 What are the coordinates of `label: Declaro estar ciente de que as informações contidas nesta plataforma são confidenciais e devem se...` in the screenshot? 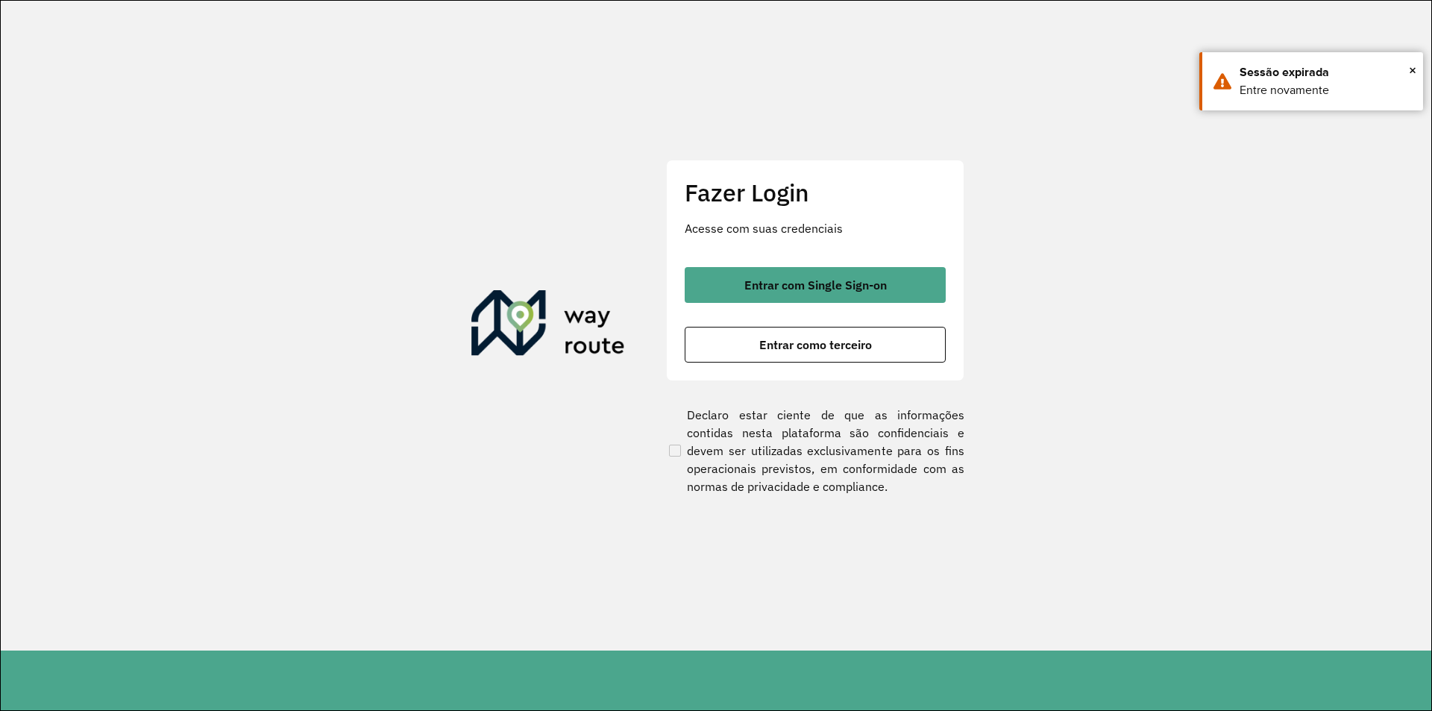 It's located at (815, 450).